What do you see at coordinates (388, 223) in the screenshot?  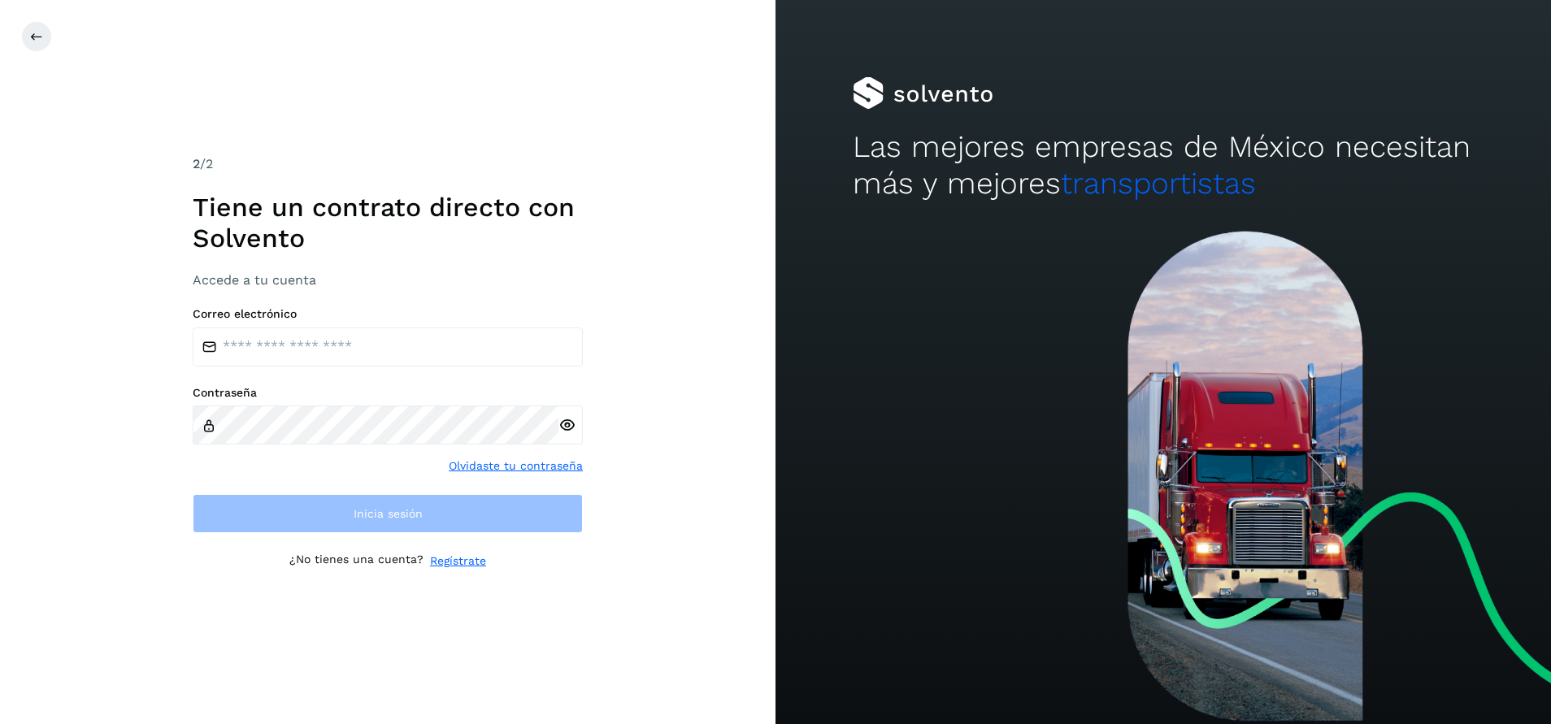 I see `h1: Tiene un contrato directo con Solvento` at bounding box center [388, 223].